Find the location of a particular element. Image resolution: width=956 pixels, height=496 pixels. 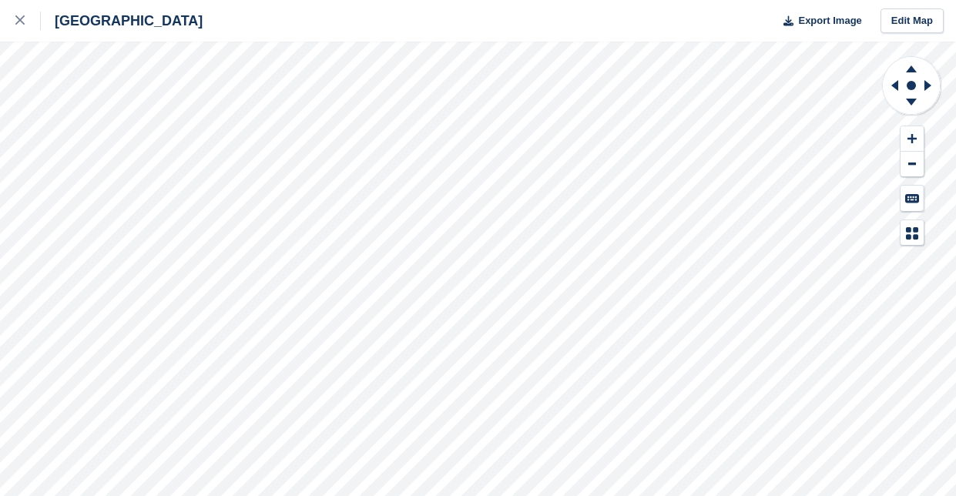

a: Edit Map is located at coordinates (912, 21).